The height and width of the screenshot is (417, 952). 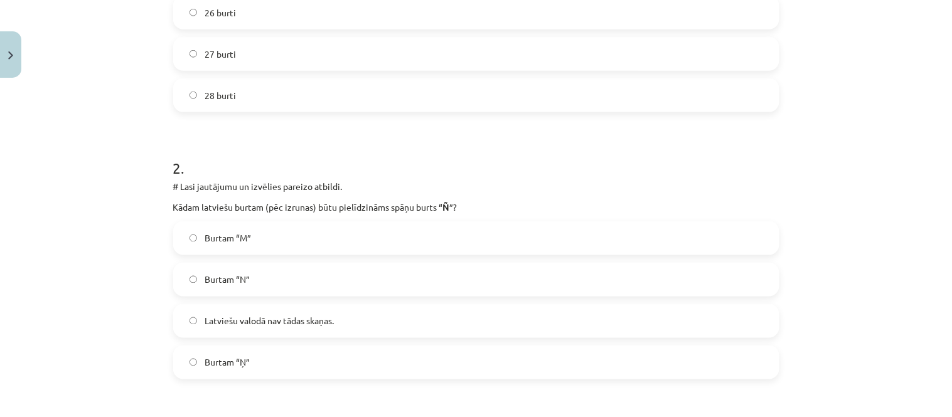 I want to click on span: Burtam “N”, so click(x=227, y=280).